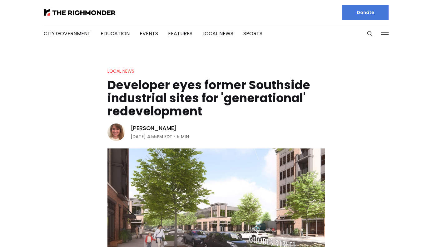 This screenshot has width=432, height=247. What do you see at coordinates (370, 34) in the screenshot?
I see `button: Search this site` at bounding box center [370, 34].